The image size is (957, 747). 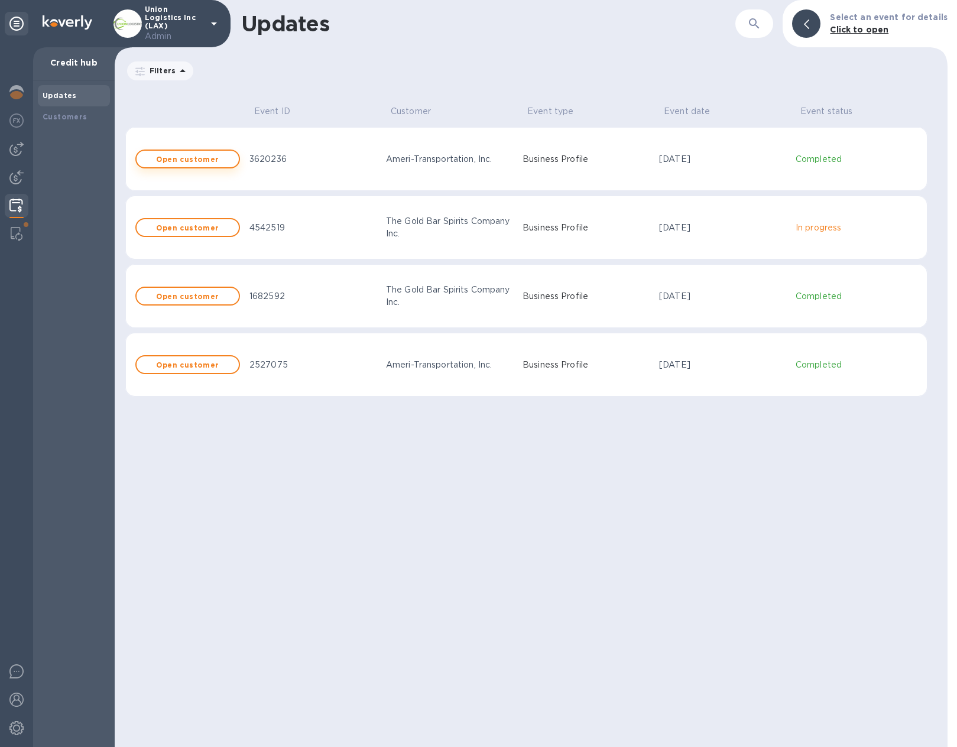 What do you see at coordinates (695, 111) in the screenshot?
I see `span: Event date` at bounding box center [695, 111].